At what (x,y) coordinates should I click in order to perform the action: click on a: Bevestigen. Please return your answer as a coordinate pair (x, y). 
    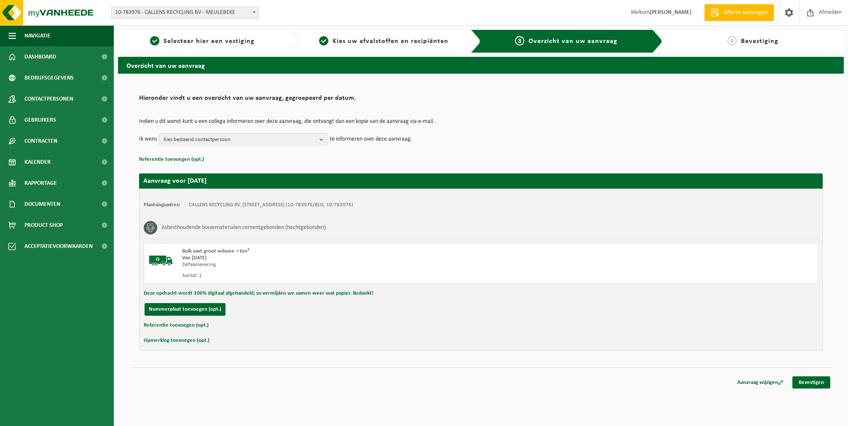
    Looking at the image, I should click on (811, 383).